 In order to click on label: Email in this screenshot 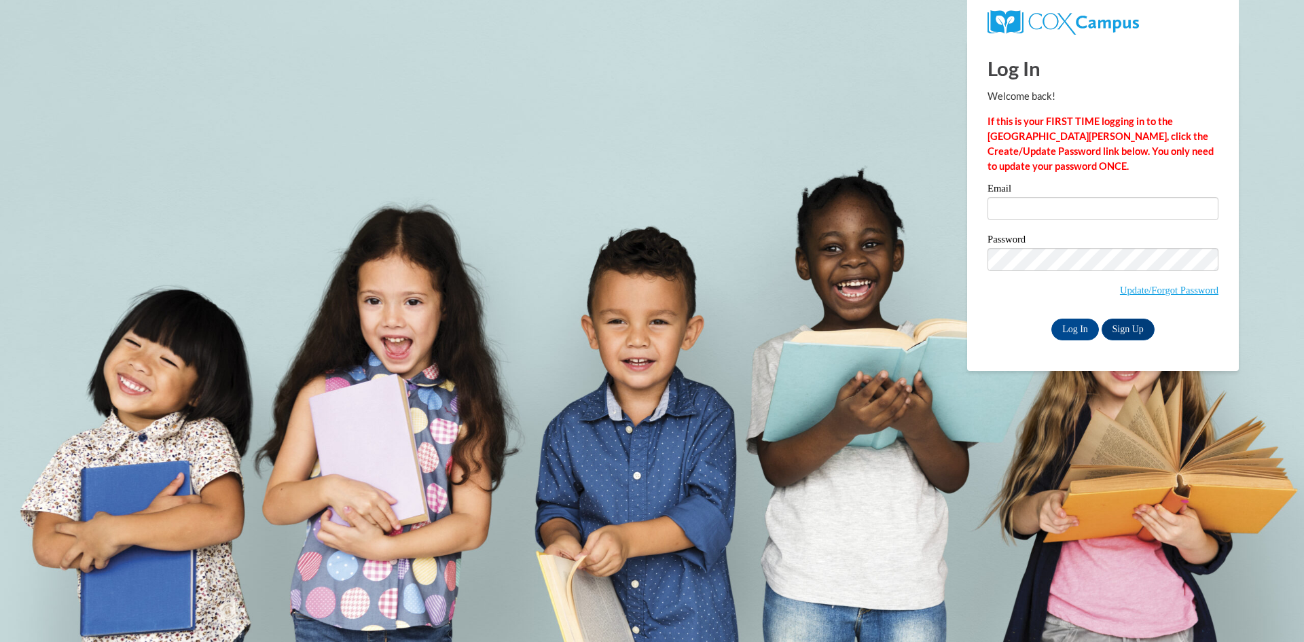, I will do `click(1103, 190)`.